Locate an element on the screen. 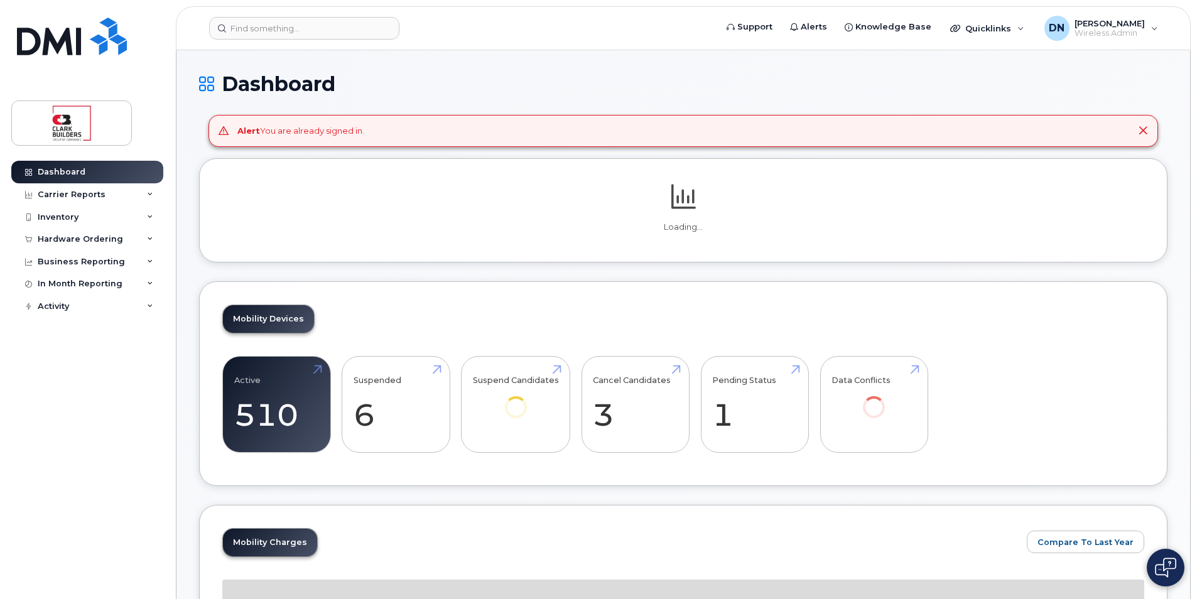  a: Suspend Candidates is located at coordinates (516, 399).